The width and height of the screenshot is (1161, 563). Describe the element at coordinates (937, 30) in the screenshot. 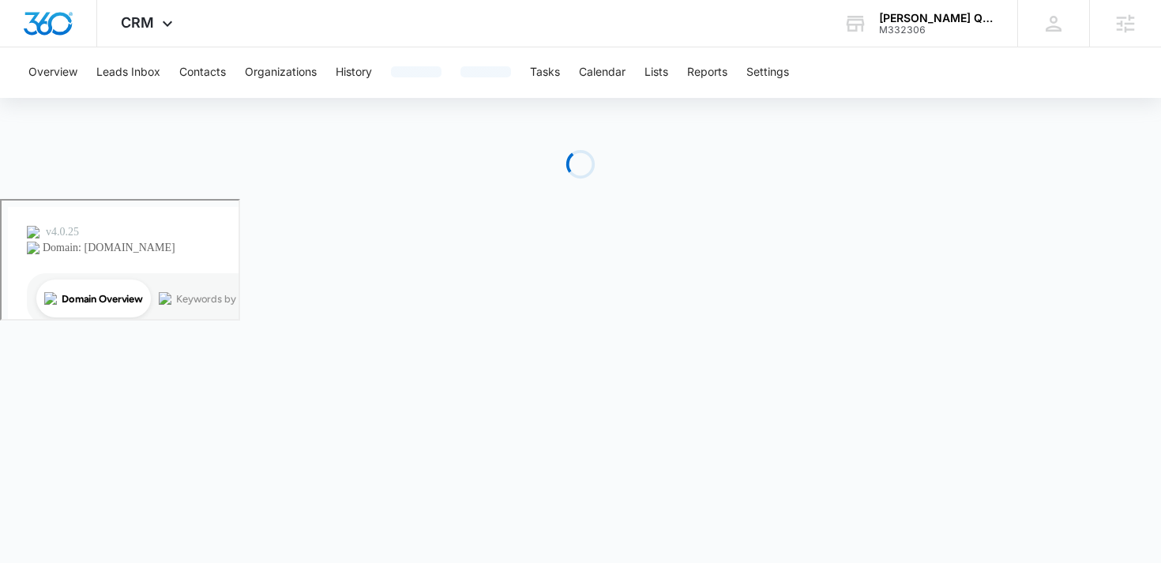

I see `div: account id` at that location.